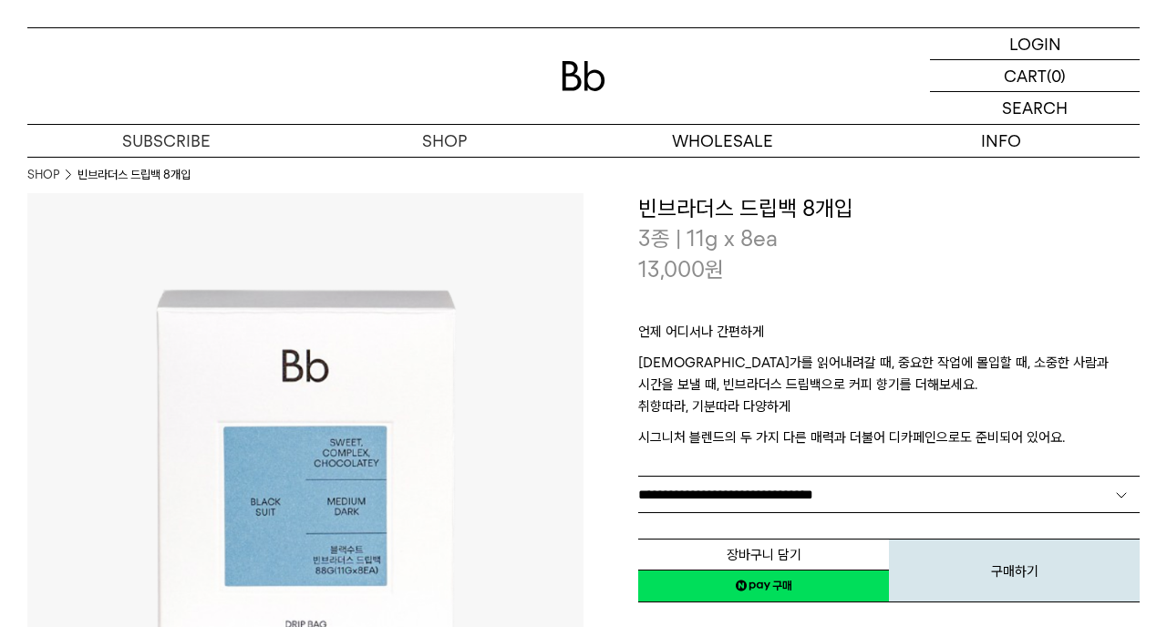 This screenshot has height=627, width=1167. What do you see at coordinates (889, 239) in the screenshot?
I see `p: 3종 | 11g x 8ea` at bounding box center [889, 239].